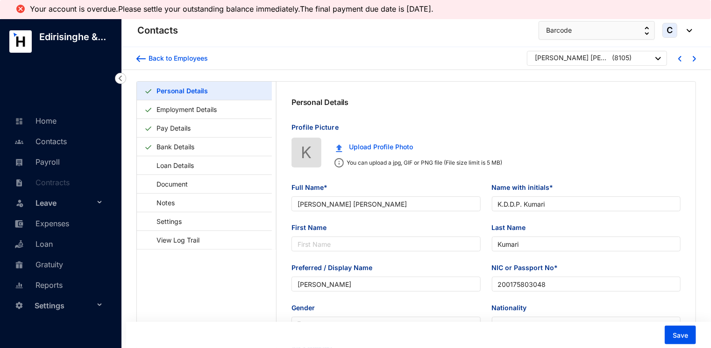  I want to click on input: Full Name*, so click(386, 204).